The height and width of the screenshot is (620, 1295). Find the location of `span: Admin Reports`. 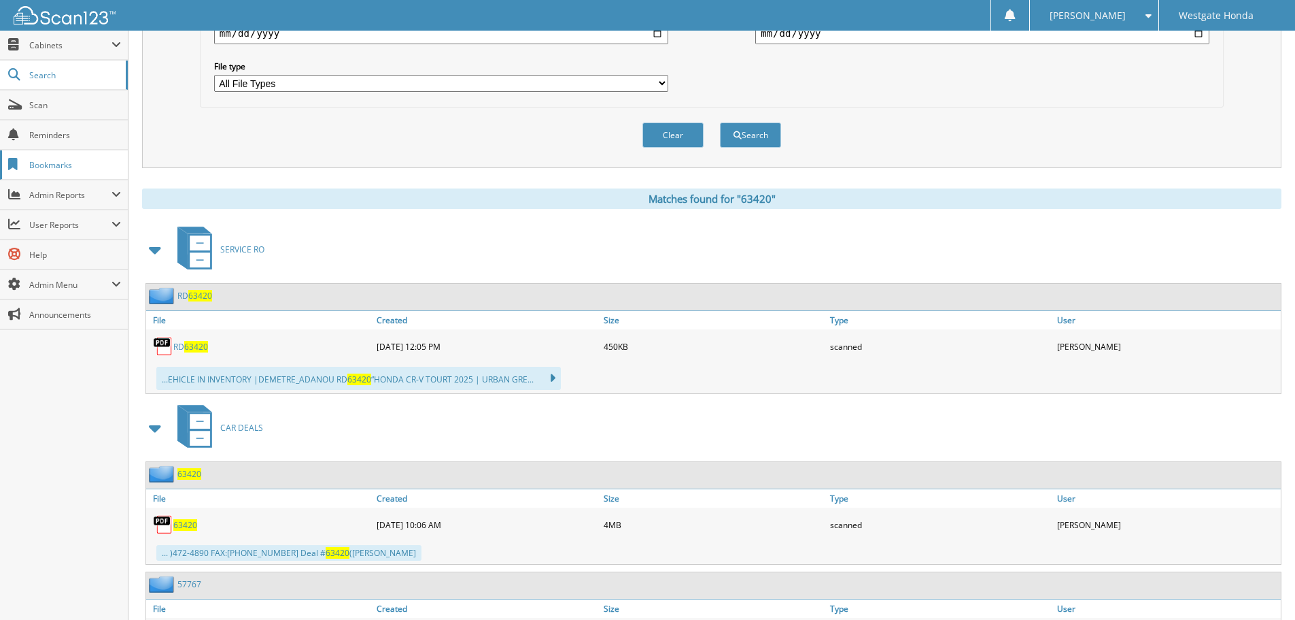

span: Admin Reports is located at coordinates (70, 194).